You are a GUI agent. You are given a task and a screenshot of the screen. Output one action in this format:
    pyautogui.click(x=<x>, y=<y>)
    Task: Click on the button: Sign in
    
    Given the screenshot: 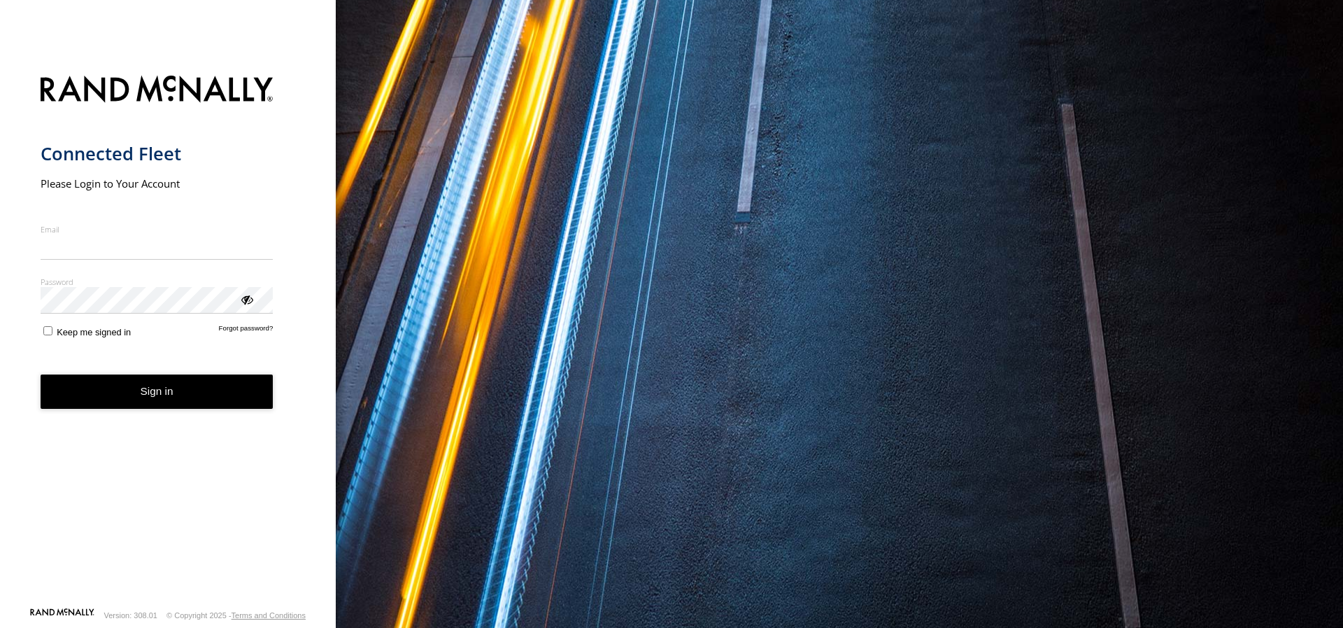 What is the action you would take?
    pyautogui.click(x=157, y=391)
    